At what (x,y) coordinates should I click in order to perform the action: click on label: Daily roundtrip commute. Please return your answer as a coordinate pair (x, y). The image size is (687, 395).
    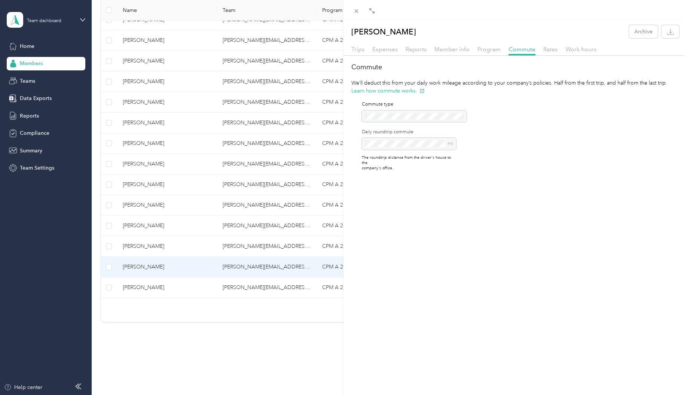
    Looking at the image, I should click on (409, 132).